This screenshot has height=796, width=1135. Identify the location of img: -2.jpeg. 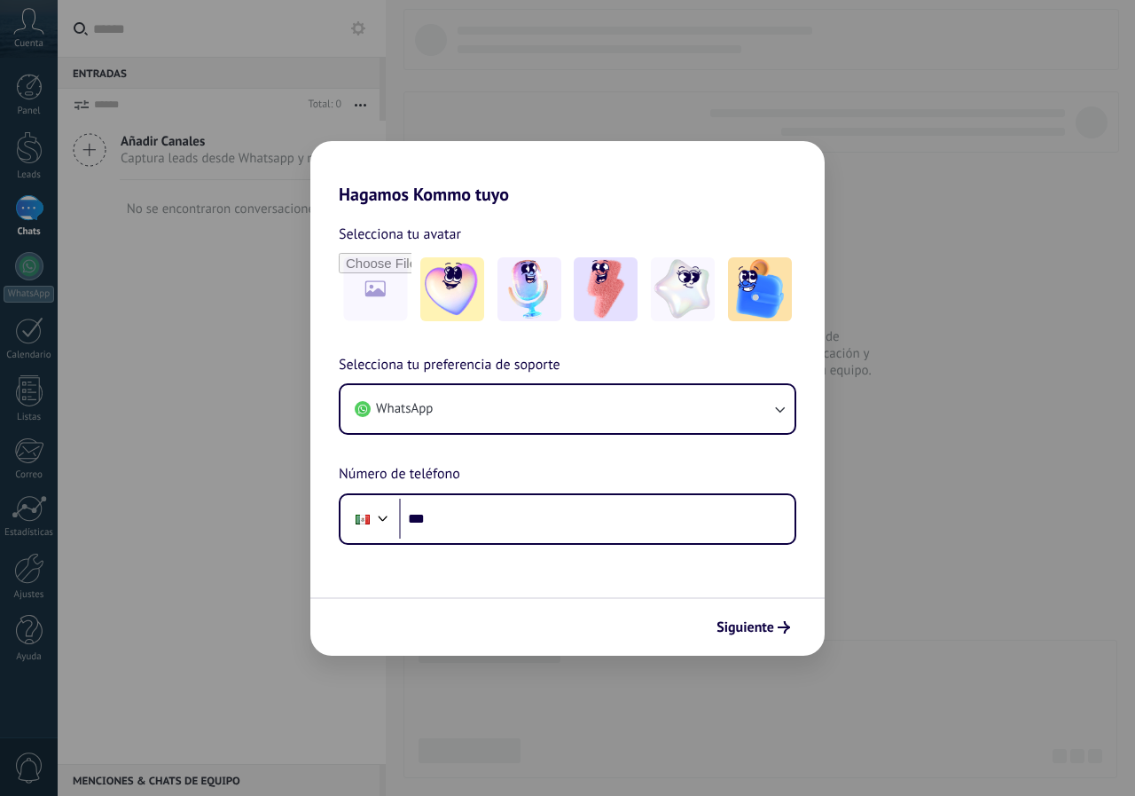
(529, 289).